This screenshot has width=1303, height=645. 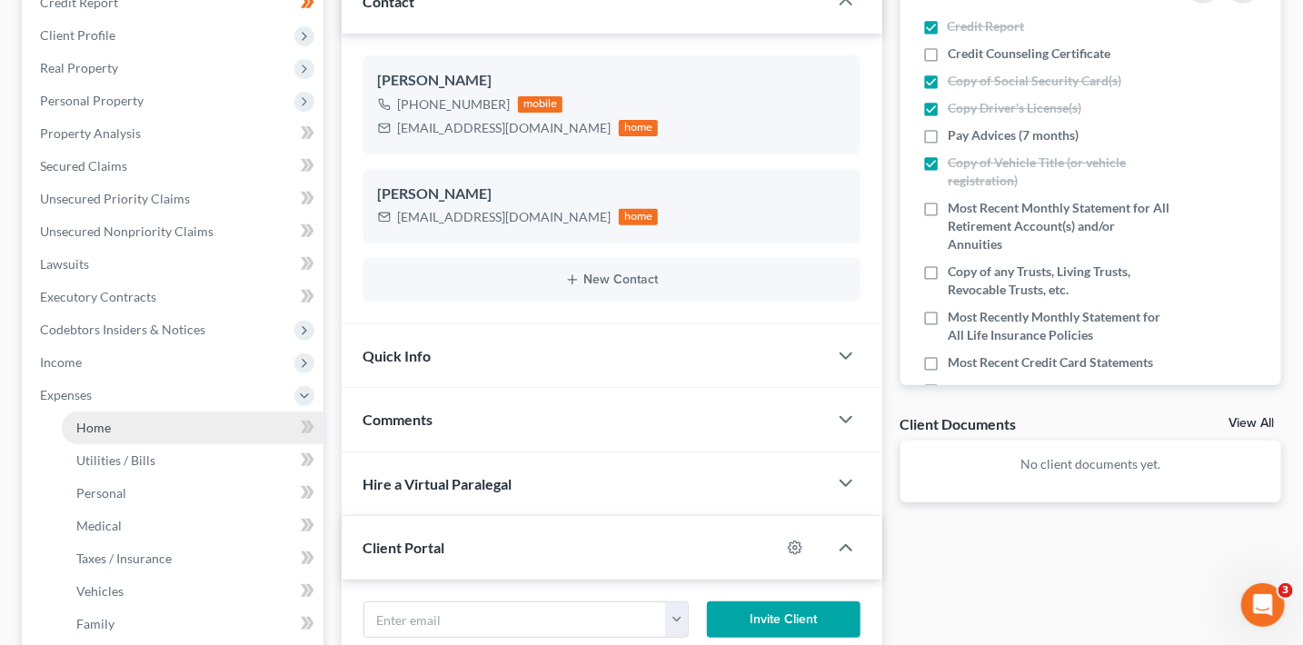 I want to click on a: Home, so click(x=193, y=428).